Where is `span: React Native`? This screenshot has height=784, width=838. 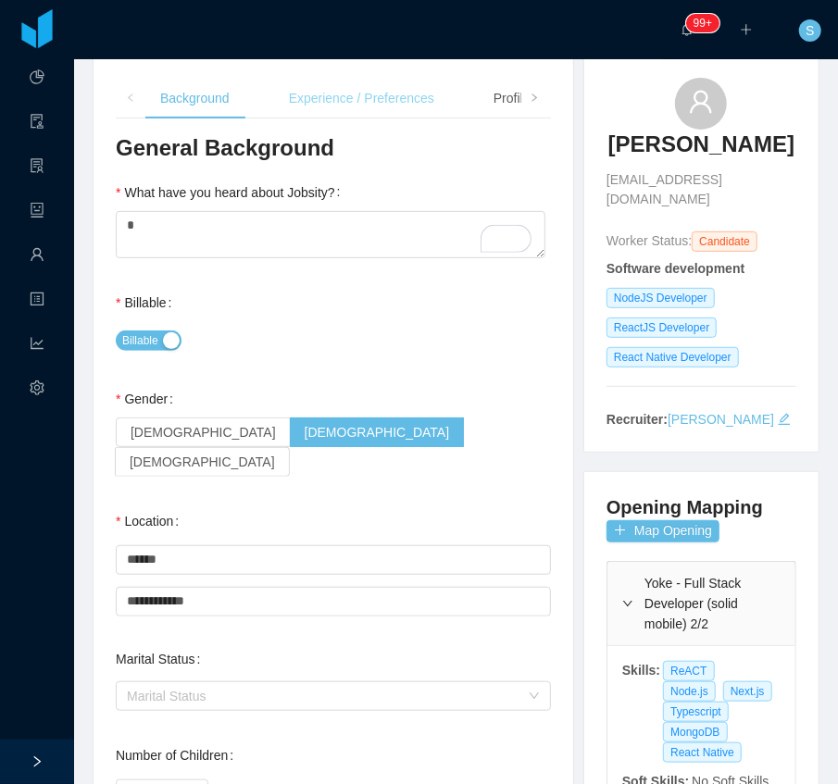
span: React Native is located at coordinates (702, 753).